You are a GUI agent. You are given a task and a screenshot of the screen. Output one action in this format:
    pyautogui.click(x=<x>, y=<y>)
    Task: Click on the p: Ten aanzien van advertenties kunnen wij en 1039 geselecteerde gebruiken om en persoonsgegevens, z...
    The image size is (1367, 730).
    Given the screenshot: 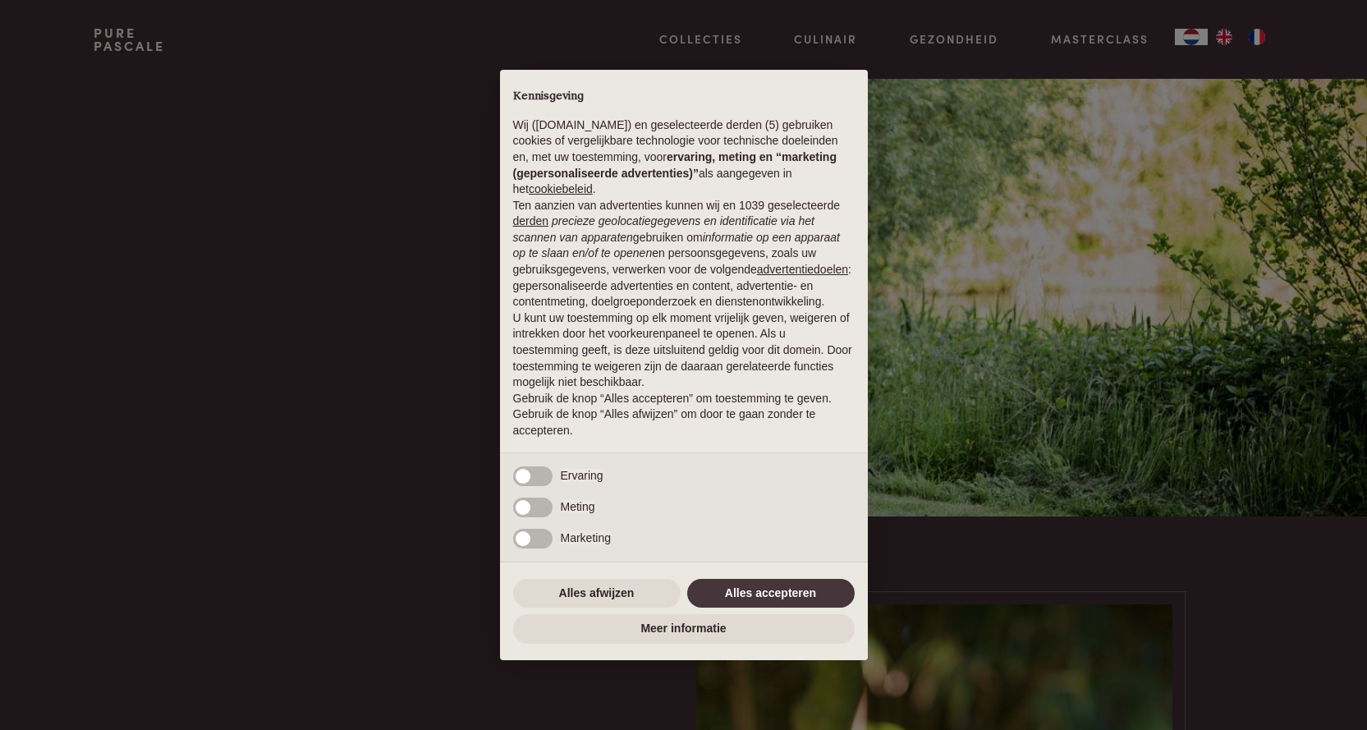 What is the action you would take?
    pyautogui.click(x=684, y=254)
    